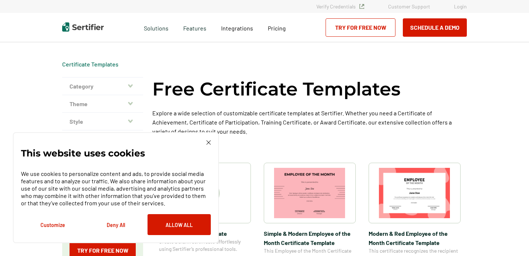 This screenshot has width=529, height=256. What do you see at coordinates (310, 238) in the screenshot?
I see `span: Simple & Modern Employee of the Month Certificate Template` at bounding box center [310, 238].